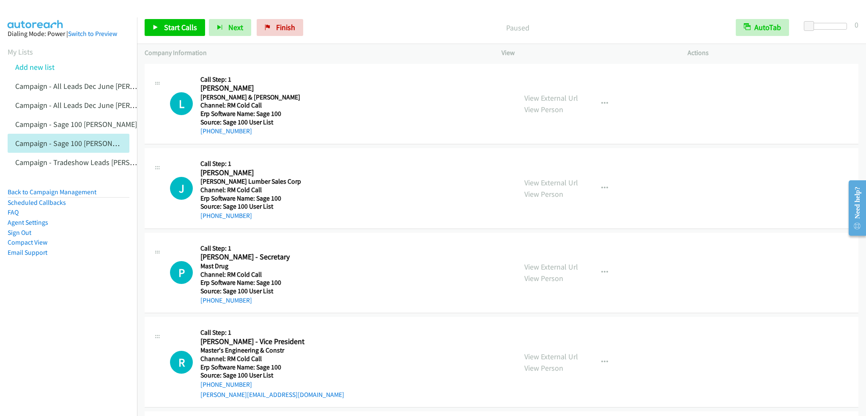 The image size is (866, 416). I want to click on a: Back to Campaign Management, so click(52, 192).